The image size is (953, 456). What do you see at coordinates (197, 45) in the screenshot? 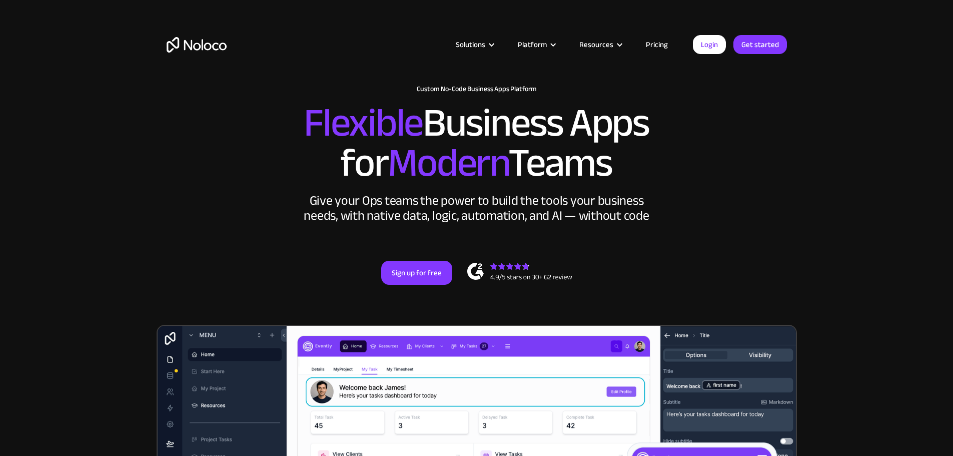
I see `a: home` at bounding box center [197, 45].